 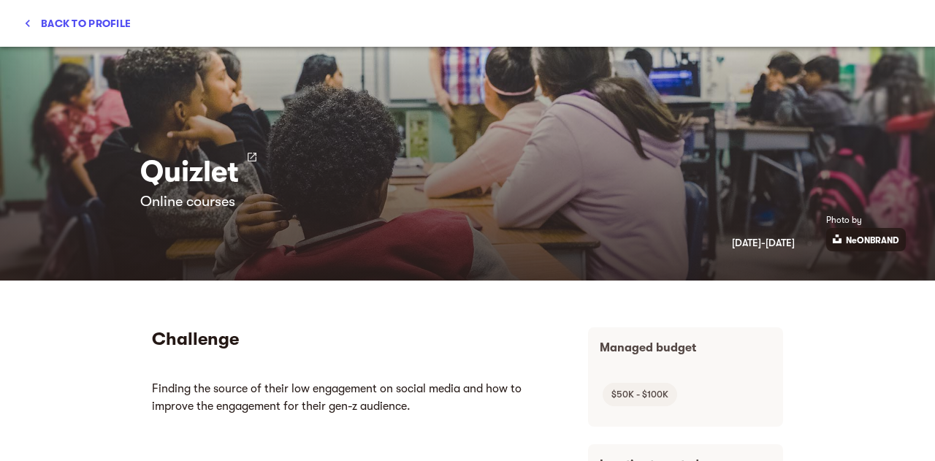 I want to click on a: NeONBRAND, so click(x=872, y=240).